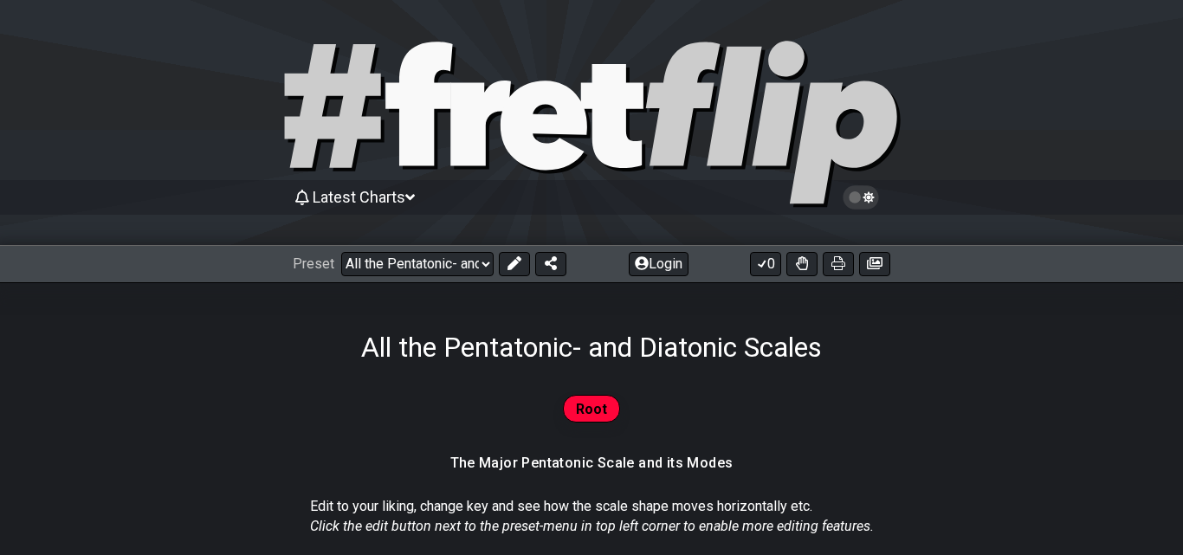 This screenshot has height=555, width=1183. Describe the element at coordinates (418, 264) in the screenshot. I see `select: Preset` at that location.